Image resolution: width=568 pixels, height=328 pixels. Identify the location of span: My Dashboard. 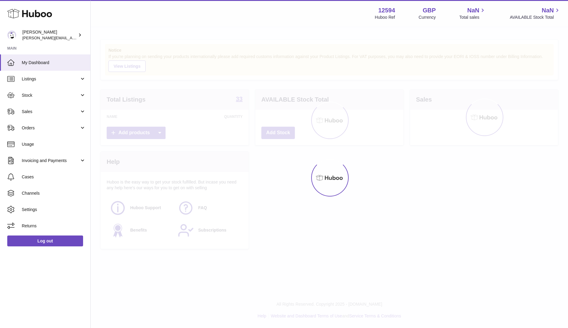
(54, 63).